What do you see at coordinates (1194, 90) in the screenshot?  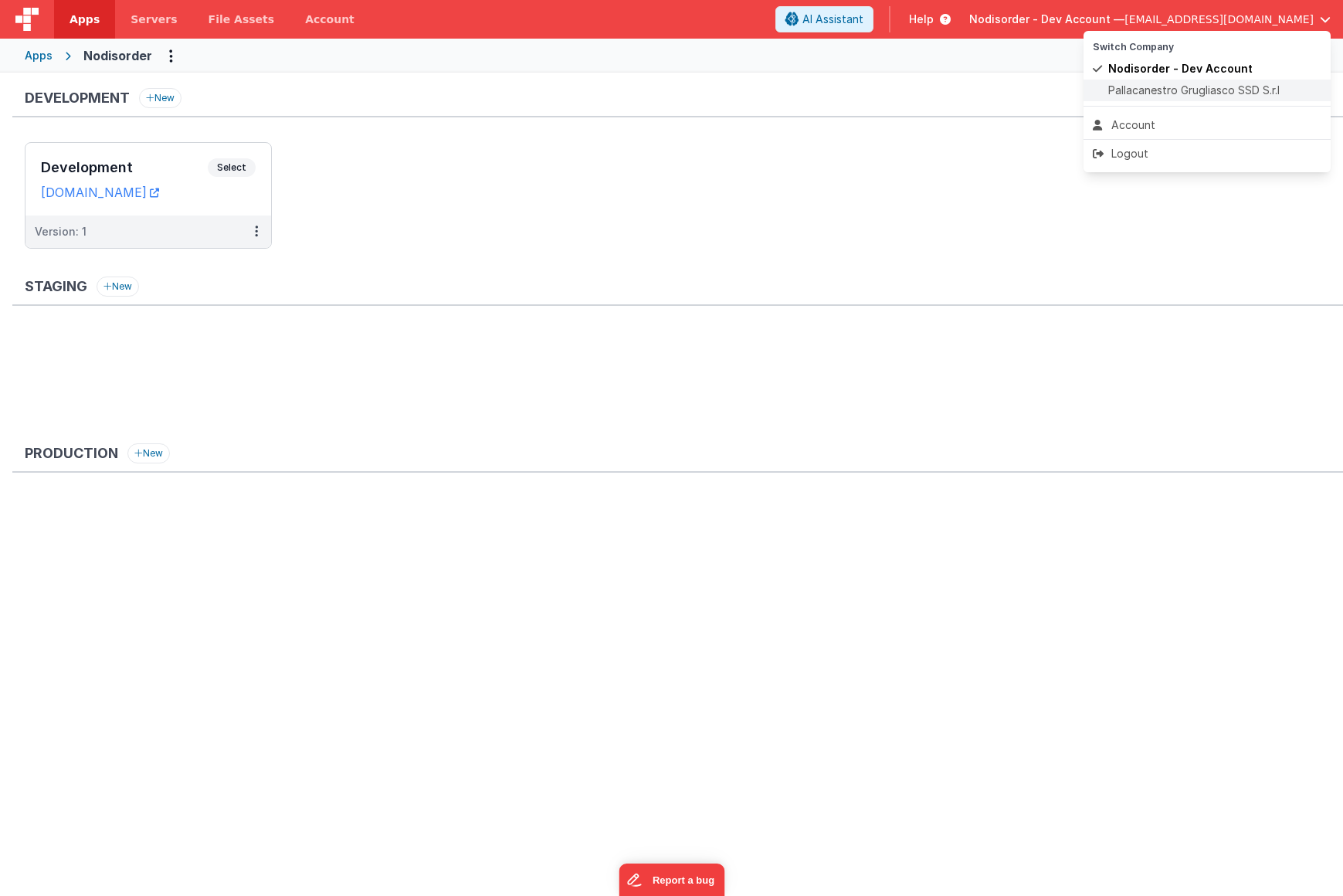 I see `span: Pallacanestro Grugliasco SSD S.r.l` at bounding box center [1194, 90].